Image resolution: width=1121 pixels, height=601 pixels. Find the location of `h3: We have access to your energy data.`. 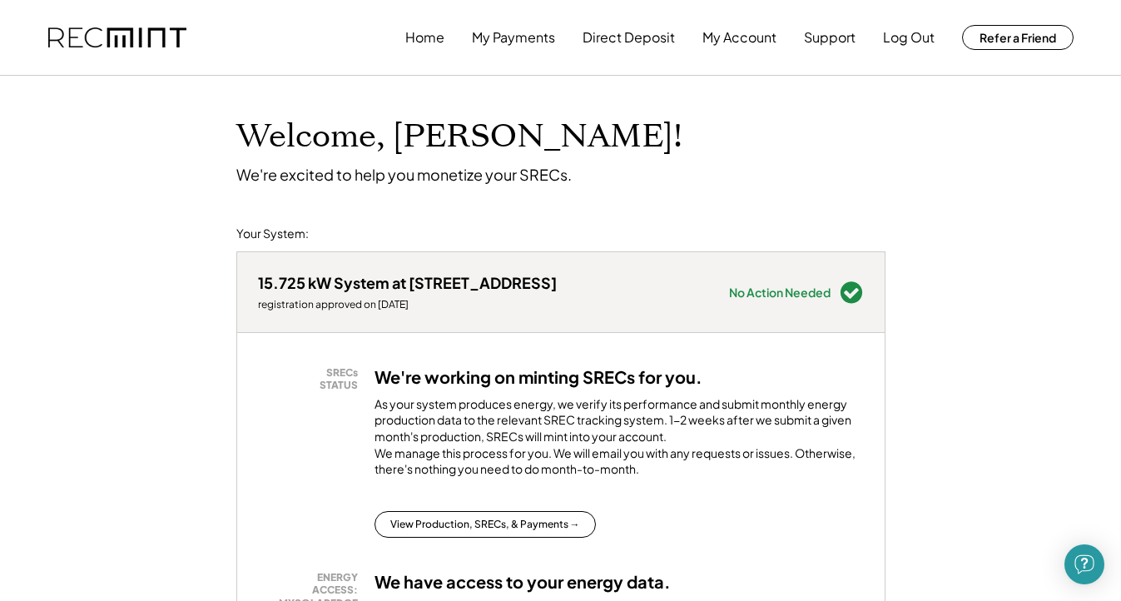

h3: We have access to your energy data. is located at coordinates (522, 582).